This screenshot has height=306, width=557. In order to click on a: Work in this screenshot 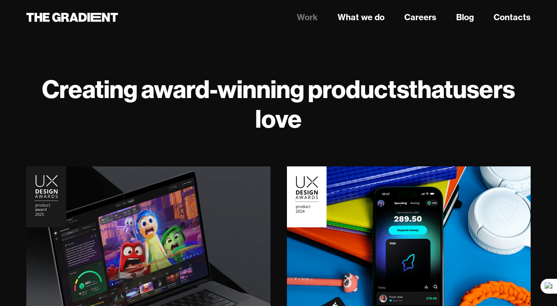, I will do `click(307, 17)`.